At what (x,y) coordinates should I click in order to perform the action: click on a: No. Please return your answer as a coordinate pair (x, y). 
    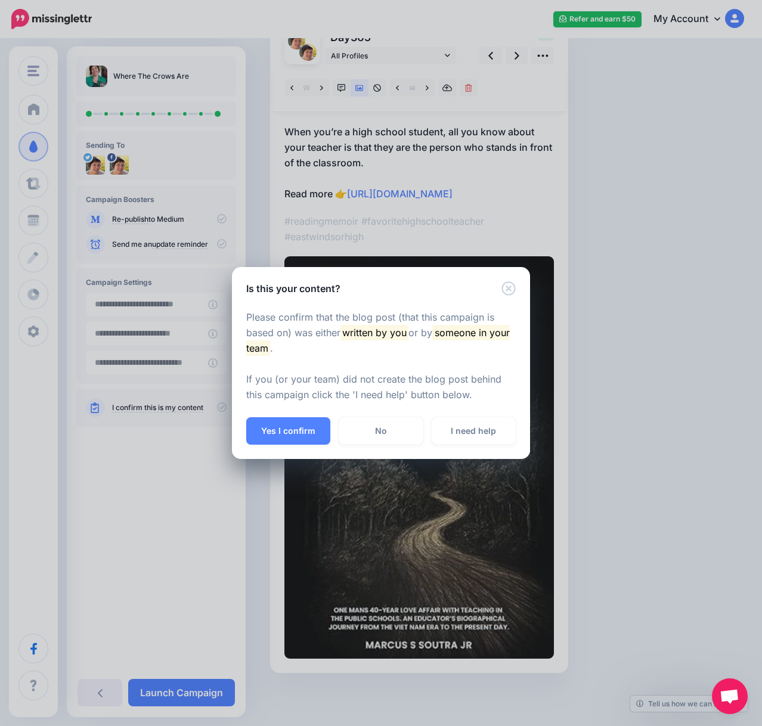
    Looking at the image, I should click on (380, 431).